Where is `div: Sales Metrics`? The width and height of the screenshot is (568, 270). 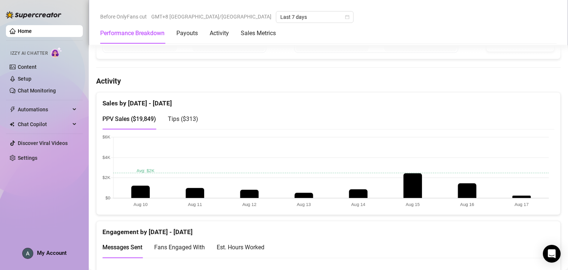
div: Sales Metrics is located at coordinates (258, 33).